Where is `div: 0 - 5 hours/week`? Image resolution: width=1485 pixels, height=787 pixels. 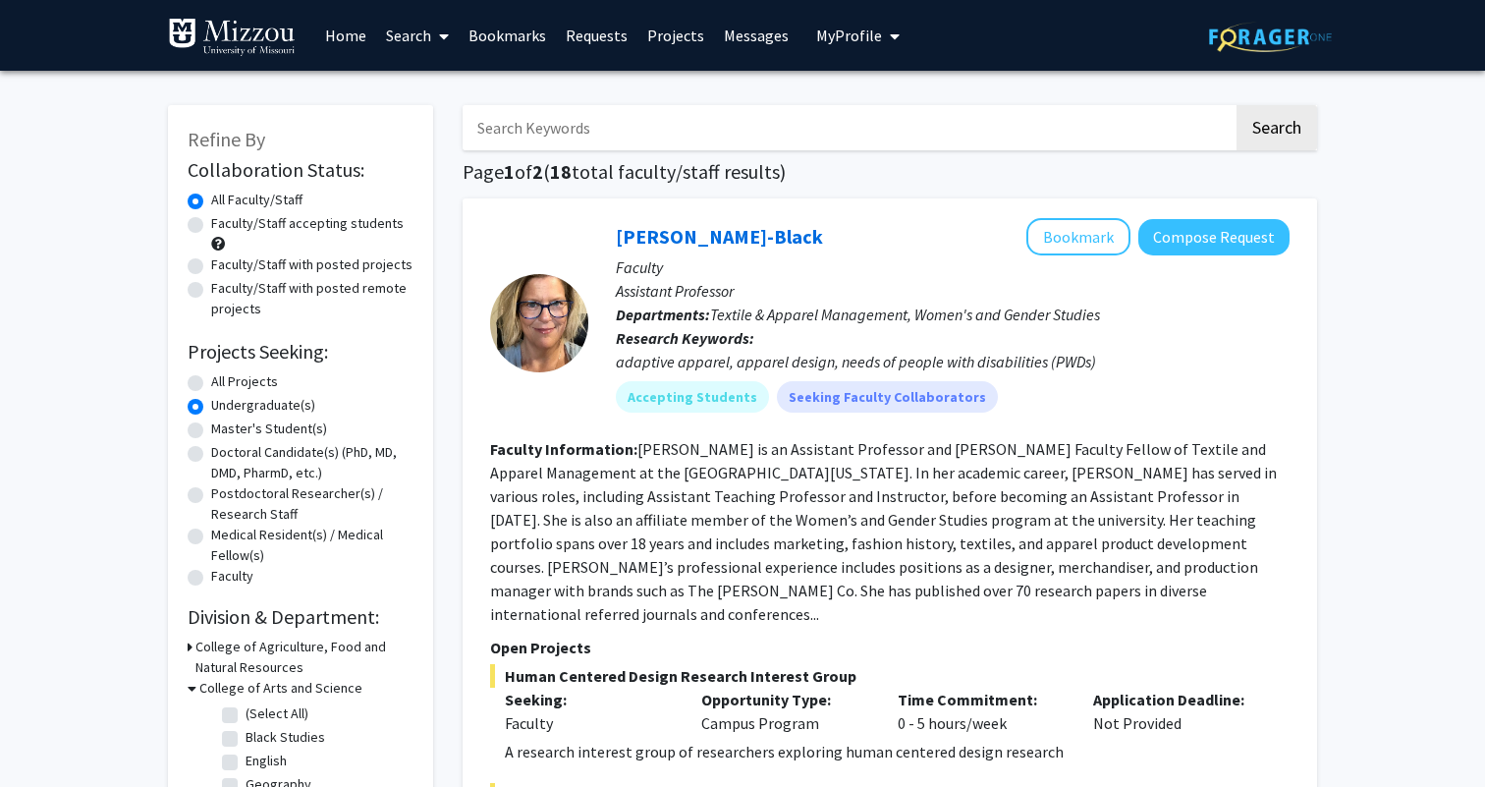 div: 0 - 5 hours/week is located at coordinates (981, 711).